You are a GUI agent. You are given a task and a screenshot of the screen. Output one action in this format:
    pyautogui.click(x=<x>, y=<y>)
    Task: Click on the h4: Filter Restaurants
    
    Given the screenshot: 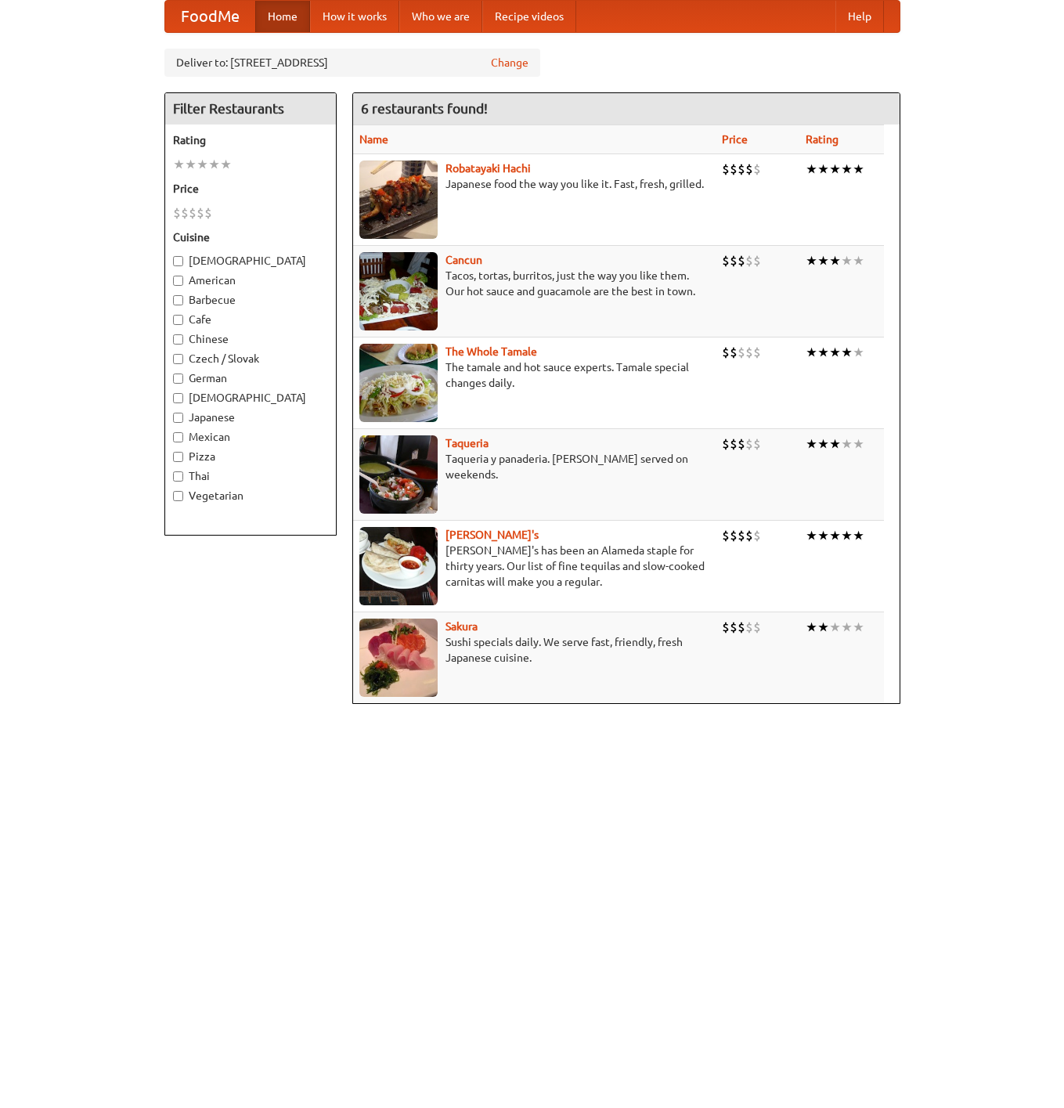 What is the action you would take?
    pyautogui.click(x=251, y=109)
    